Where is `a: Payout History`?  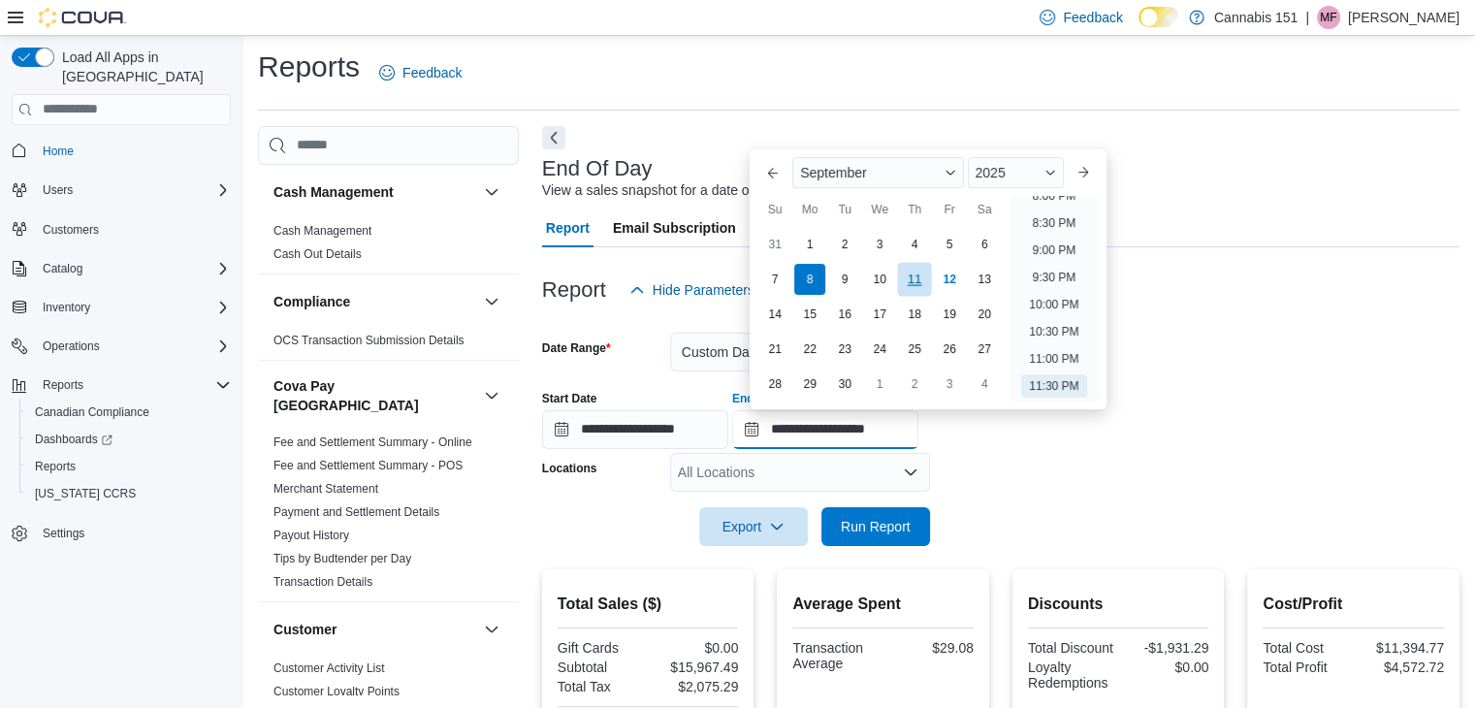 a: Payout History is located at coordinates (311, 535).